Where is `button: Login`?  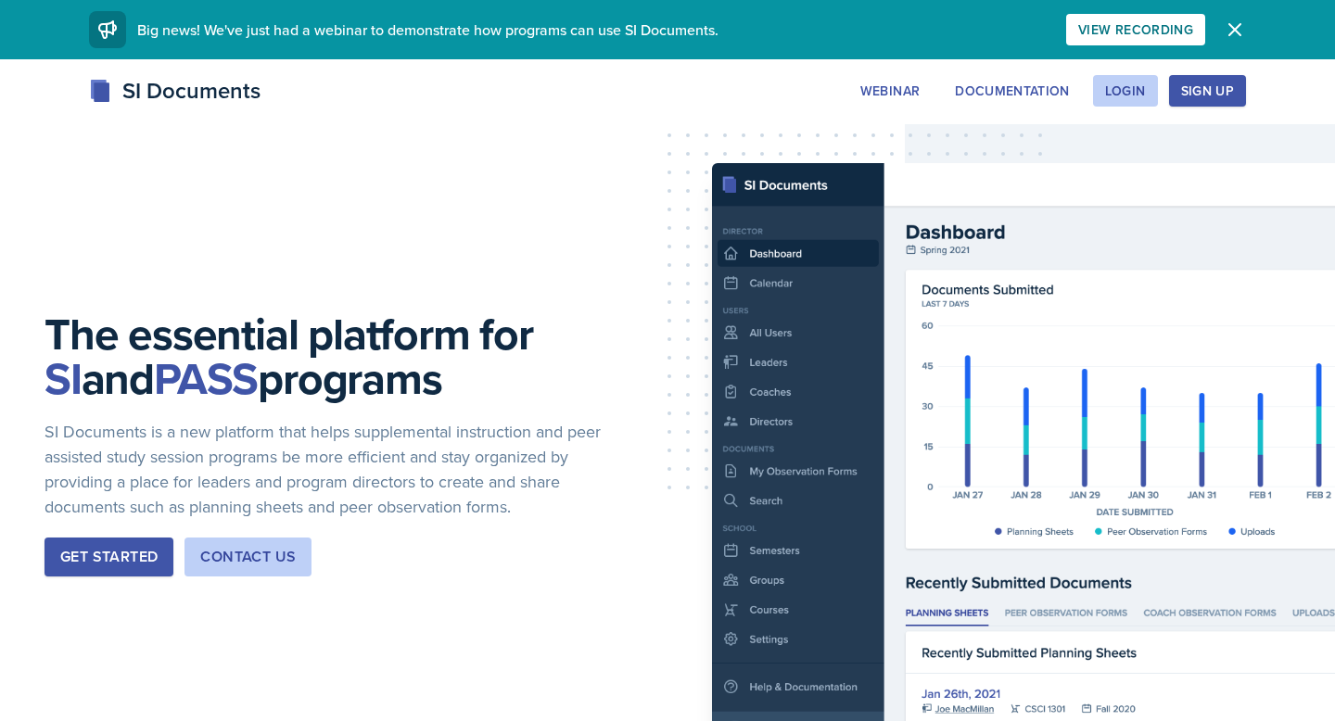 button: Login is located at coordinates (1125, 91).